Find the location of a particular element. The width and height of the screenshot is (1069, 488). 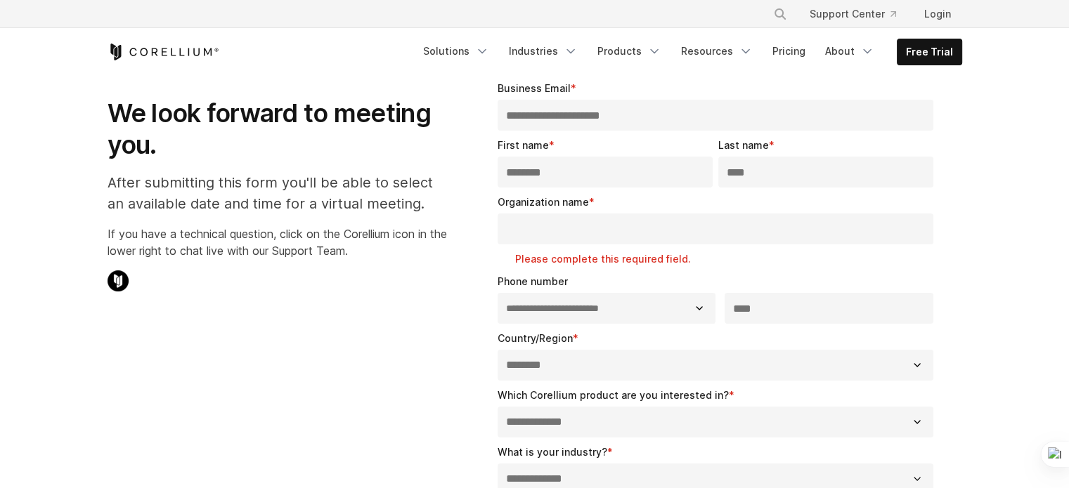

span: Which Corellium product are you interested in? is located at coordinates (613, 395).